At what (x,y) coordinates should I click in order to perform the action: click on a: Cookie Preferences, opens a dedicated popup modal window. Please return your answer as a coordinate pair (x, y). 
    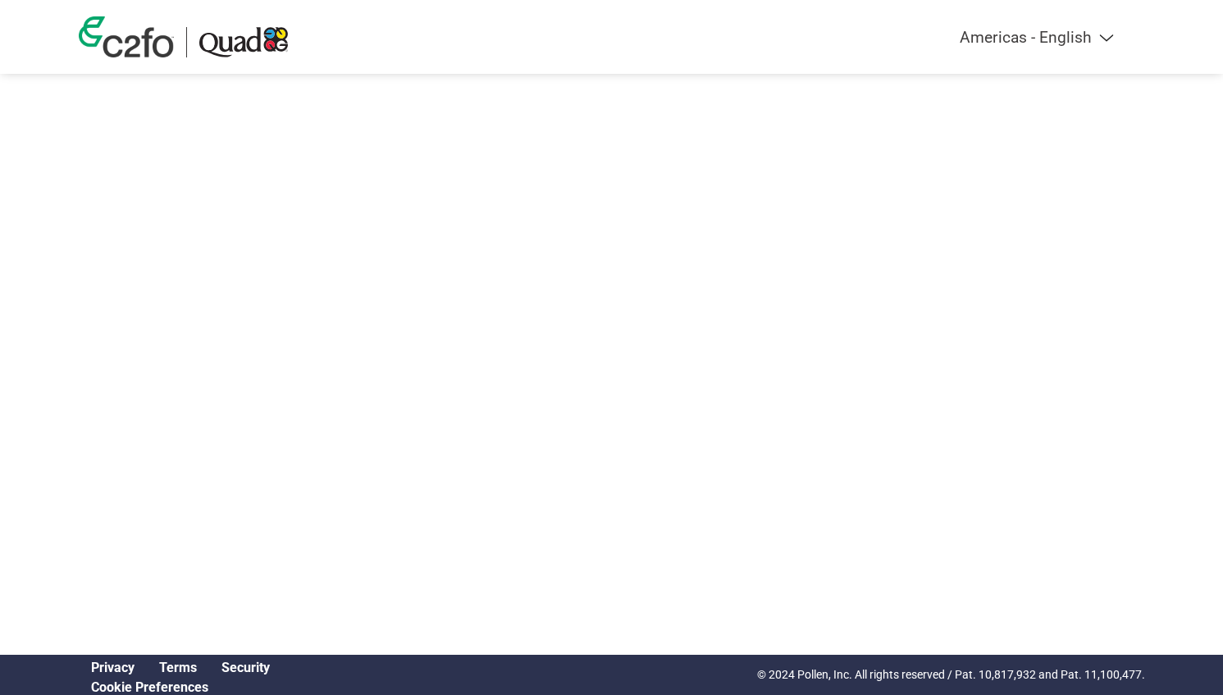
    Looking at the image, I should click on (149, 687).